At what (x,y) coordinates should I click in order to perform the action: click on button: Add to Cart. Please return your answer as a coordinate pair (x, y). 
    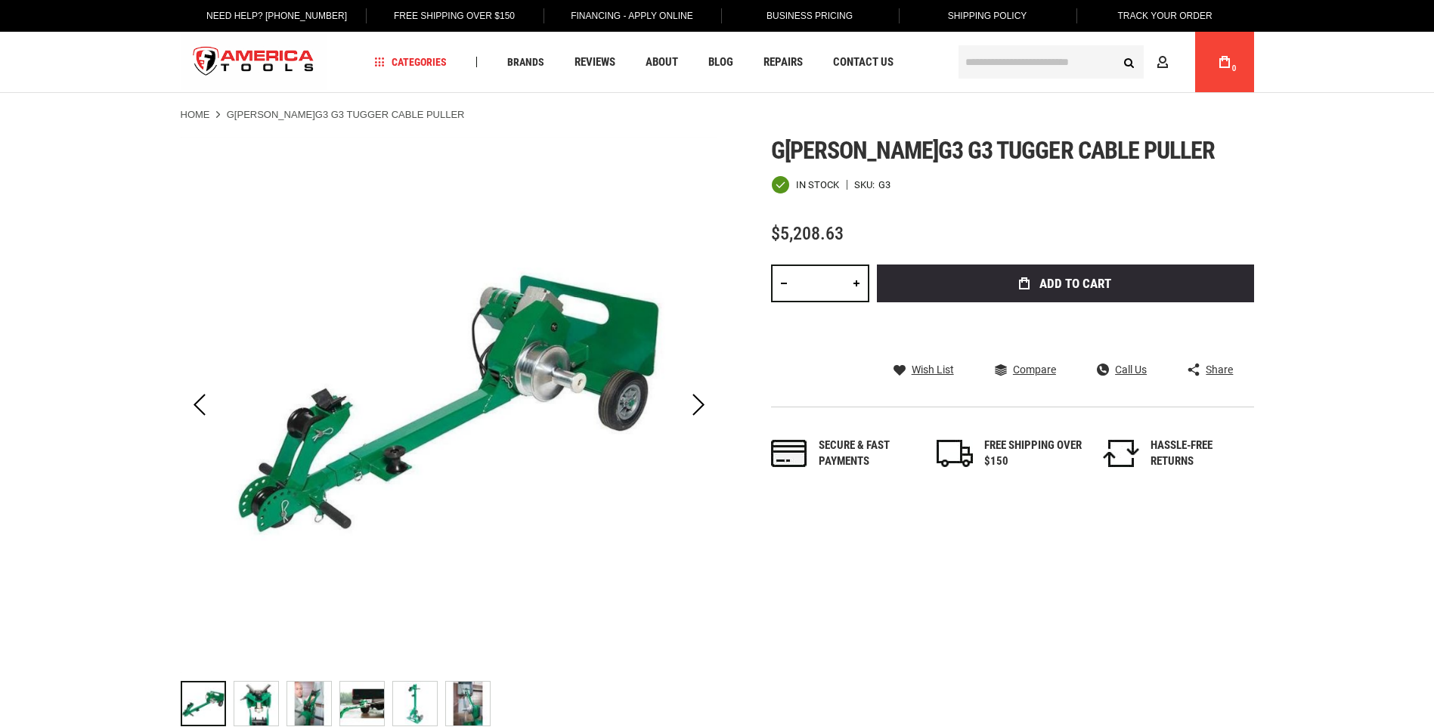
    Looking at the image, I should click on (1065, 284).